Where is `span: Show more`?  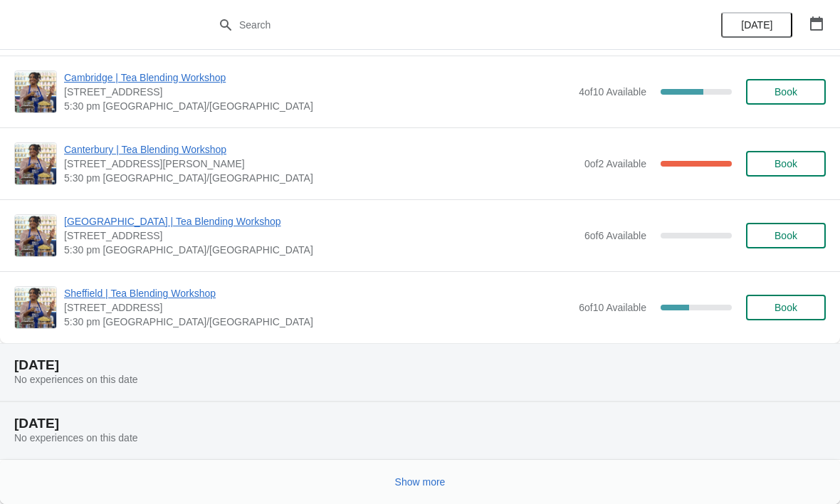 span: Show more is located at coordinates (420, 482).